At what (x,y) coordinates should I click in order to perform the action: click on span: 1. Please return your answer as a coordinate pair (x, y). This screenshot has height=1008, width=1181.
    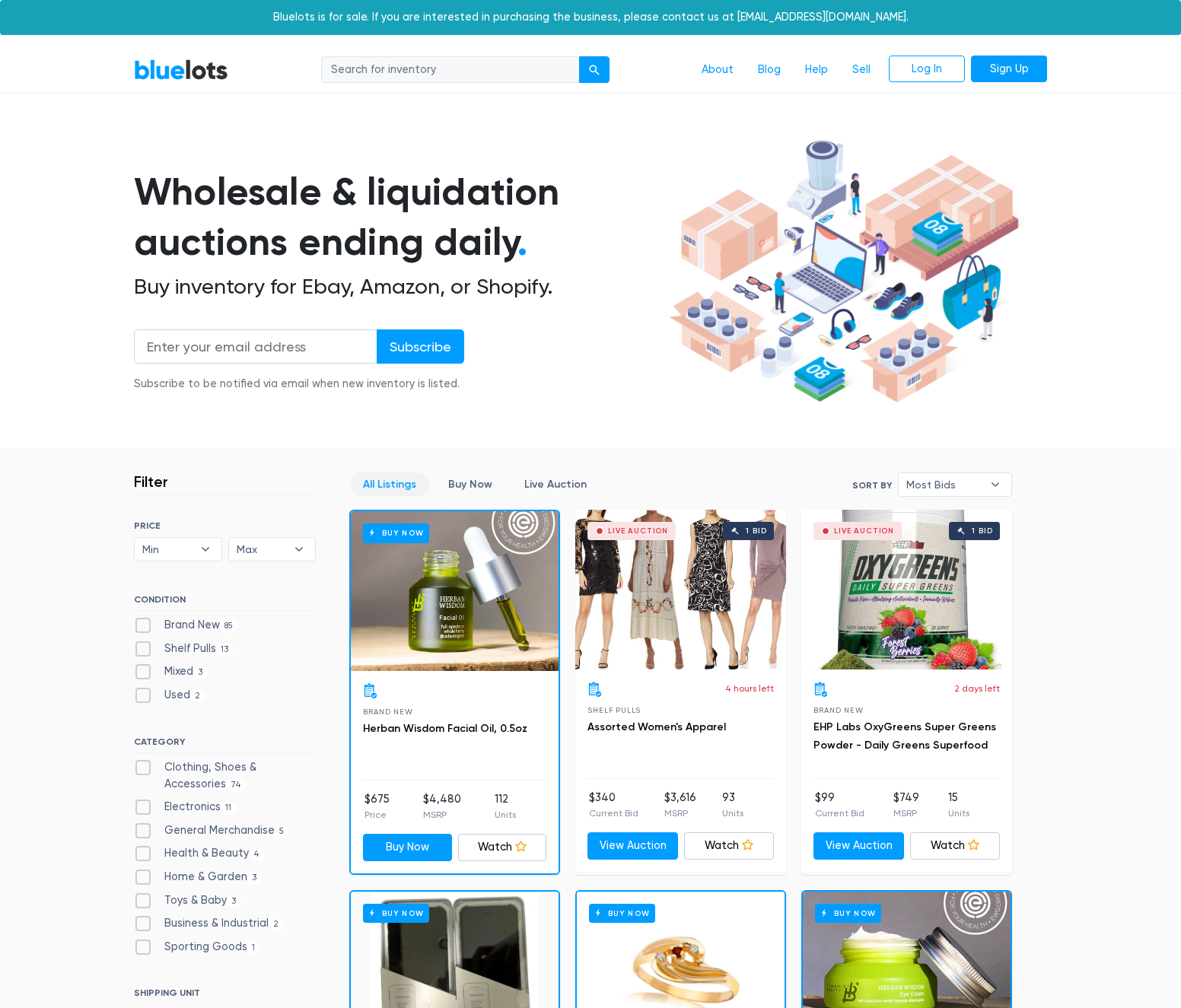
    Looking at the image, I should click on (253, 948).